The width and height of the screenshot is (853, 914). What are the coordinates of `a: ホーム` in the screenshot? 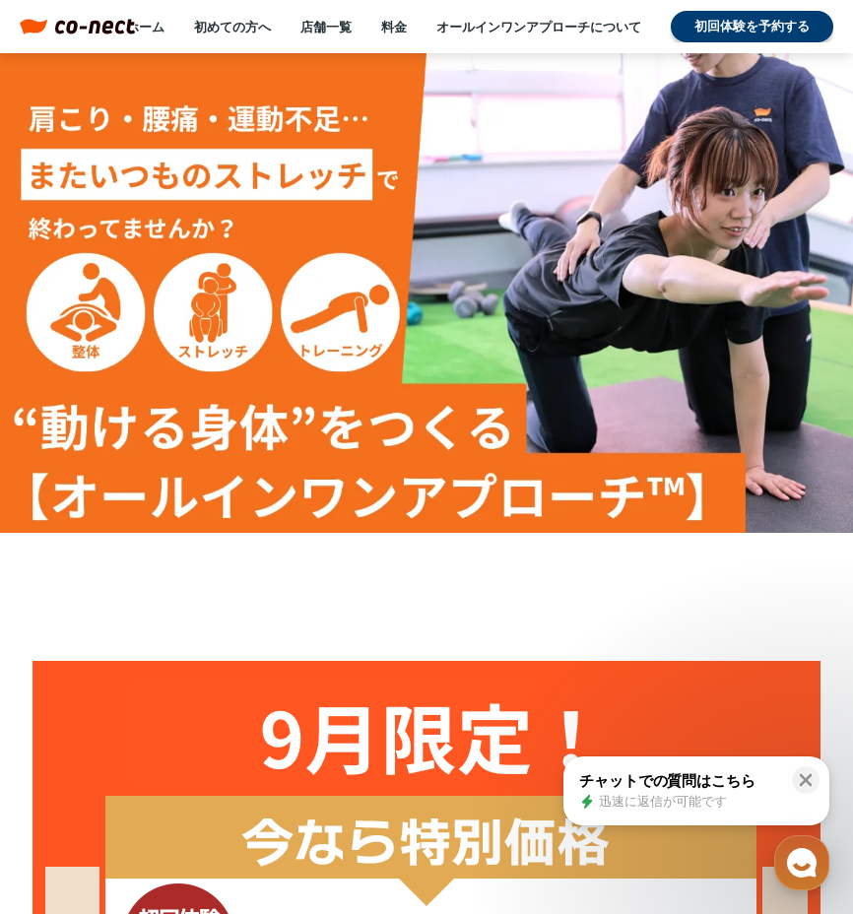 It's located at (145, 27).